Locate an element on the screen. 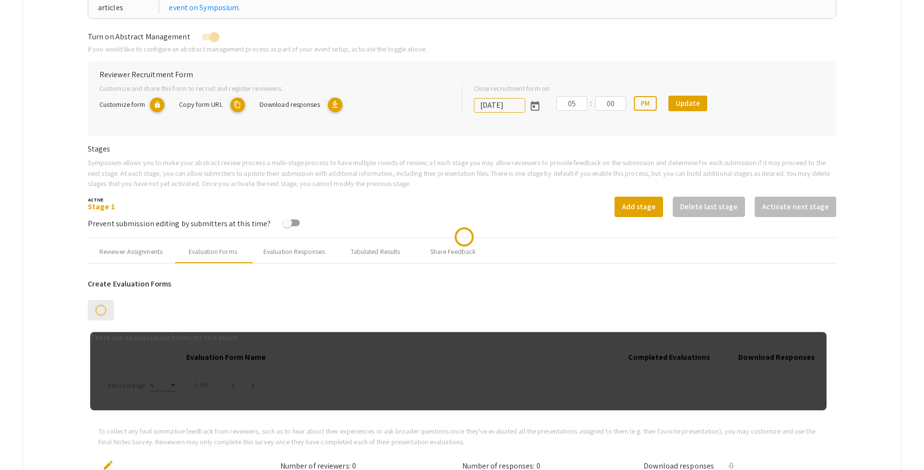 This screenshot has width=924, height=470. div: Tabulated Results is located at coordinates (376, 251).